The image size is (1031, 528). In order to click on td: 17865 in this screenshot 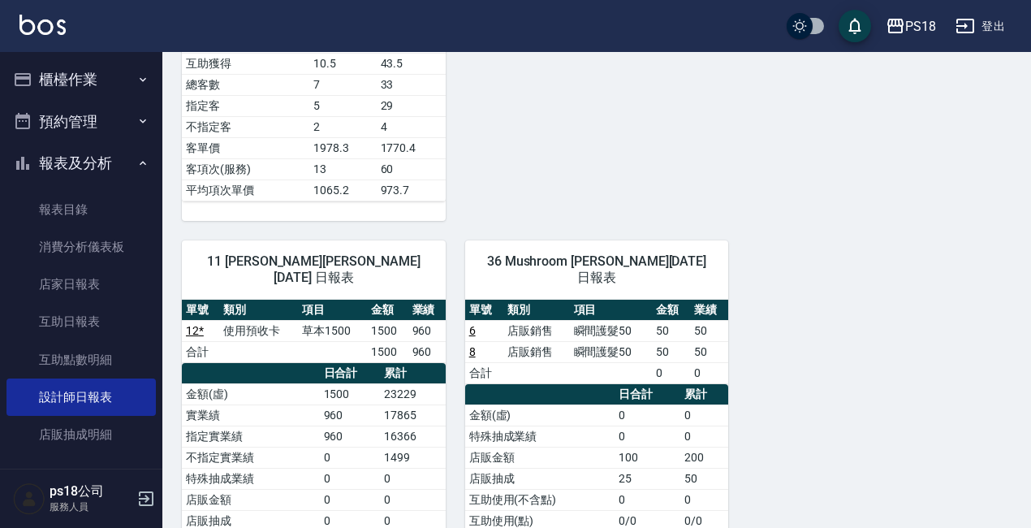, I will do `click(412, 415)`.